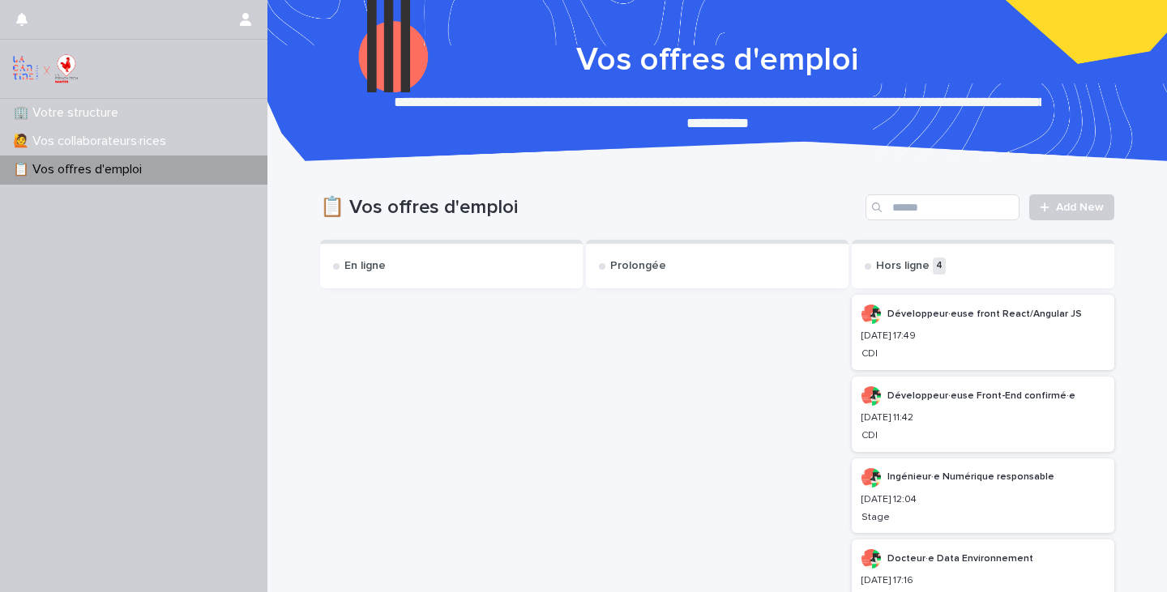 The image size is (1167, 592). What do you see at coordinates (942, 207) in the screenshot?
I see `div: Search` at bounding box center [942, 207].